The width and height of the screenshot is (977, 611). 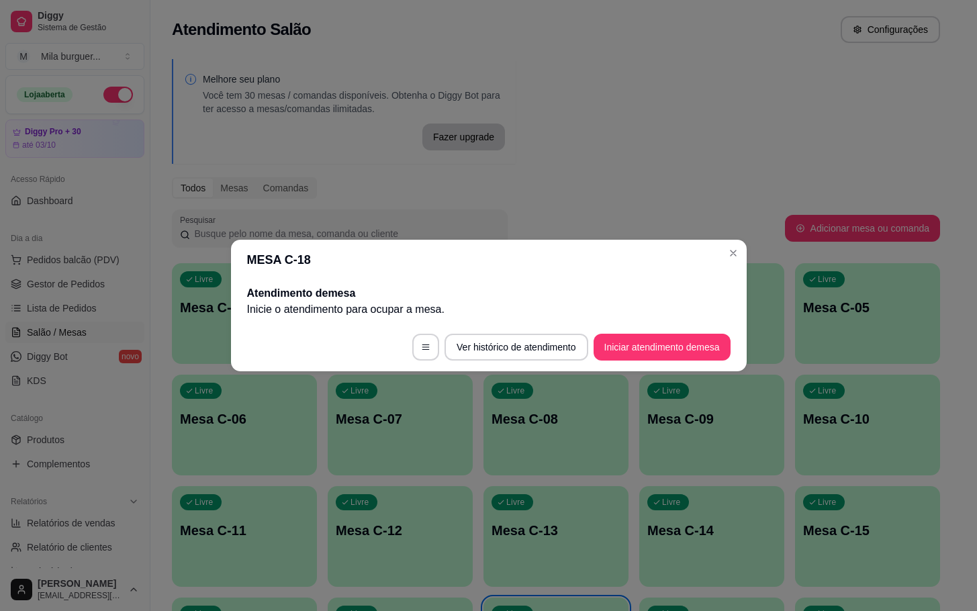 I want to click on button: Iniciar atendimento demesa, so click(x=662, y=347).